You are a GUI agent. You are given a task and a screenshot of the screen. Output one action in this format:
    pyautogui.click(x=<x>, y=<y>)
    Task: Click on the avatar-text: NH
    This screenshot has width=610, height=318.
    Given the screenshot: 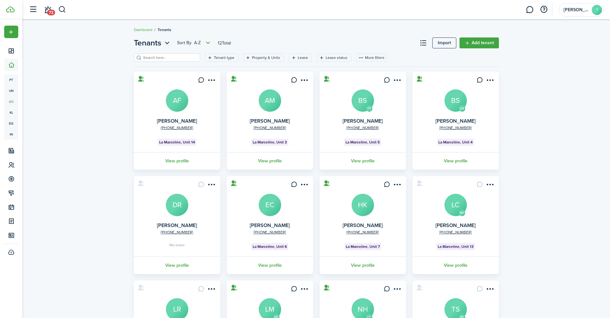 What is the action you would take?
    pyautogui.click(x=462, y=213)
    